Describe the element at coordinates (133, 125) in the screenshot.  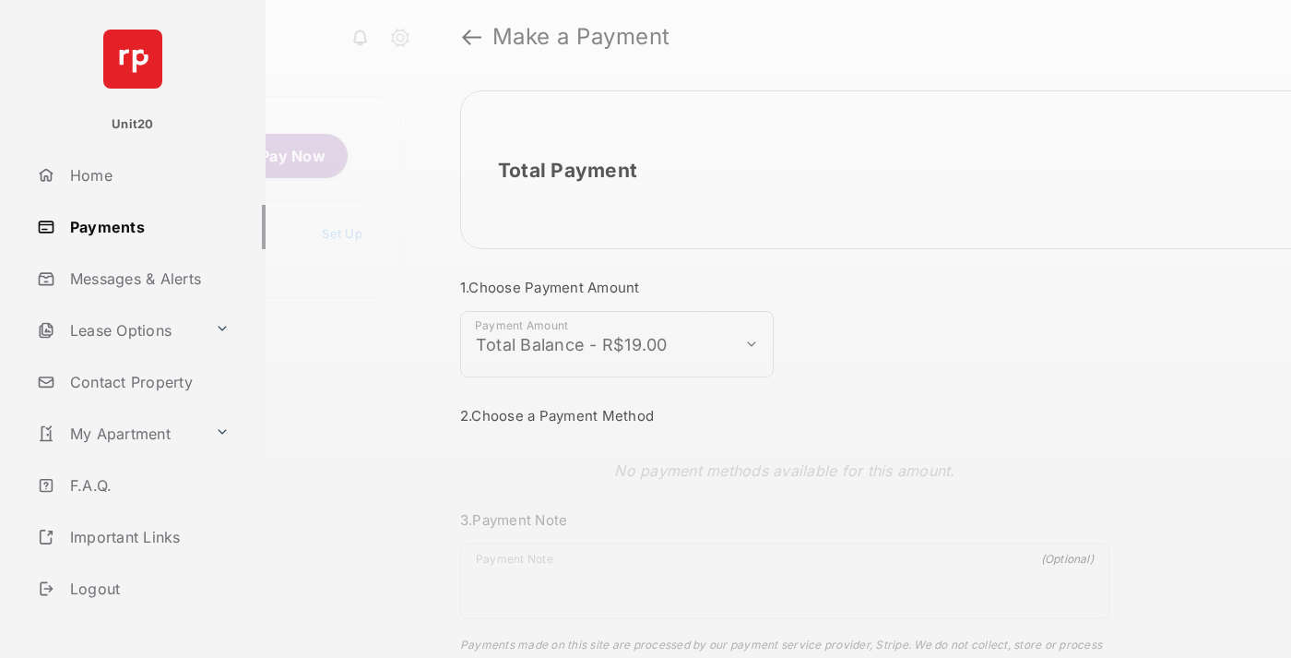
I see `p: Unit20` at that location.